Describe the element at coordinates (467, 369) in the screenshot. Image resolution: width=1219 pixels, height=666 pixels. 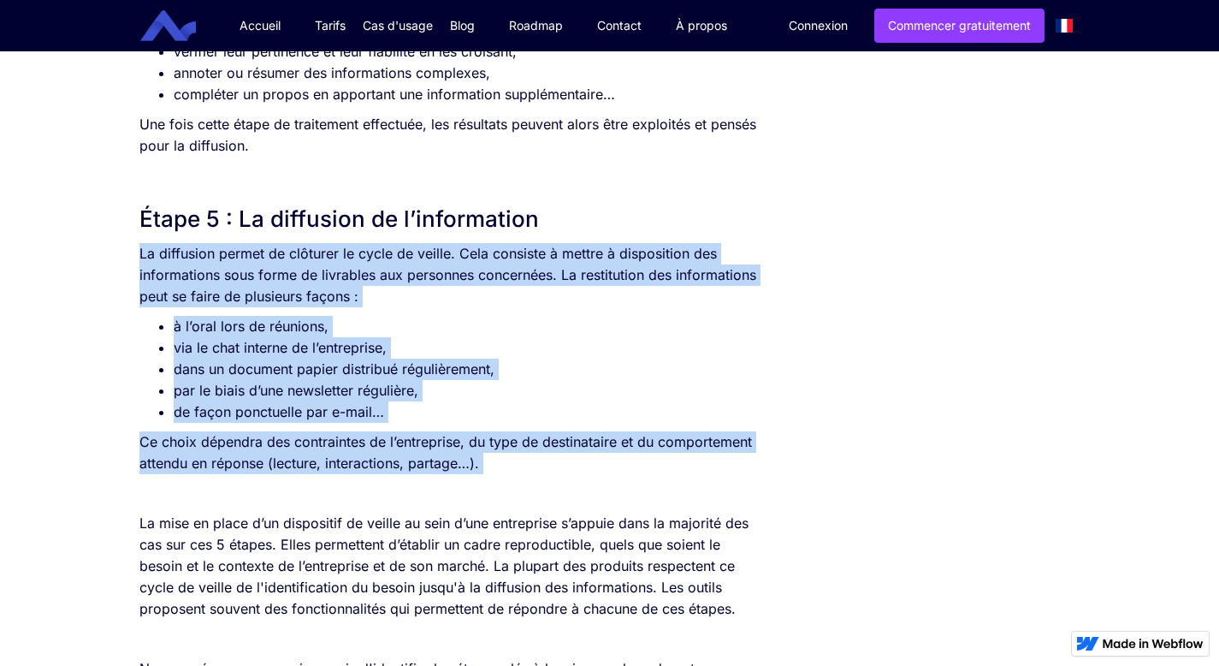
I see `li: dans un document papier distribué régulièrement,` at that location.